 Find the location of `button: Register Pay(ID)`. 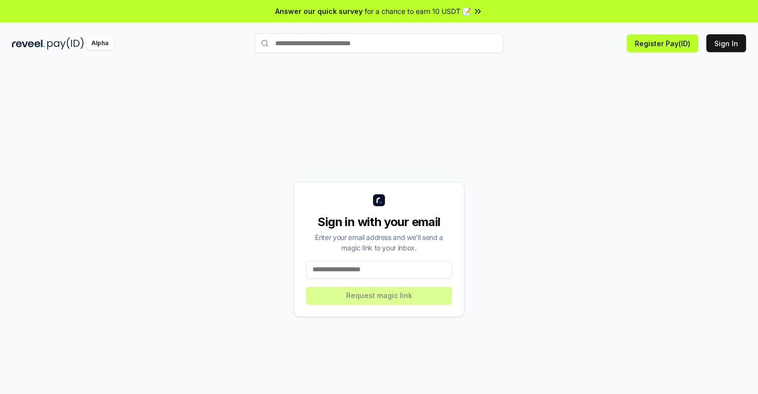

button: Register Pay(ID) is located at coordinates (663, 43).